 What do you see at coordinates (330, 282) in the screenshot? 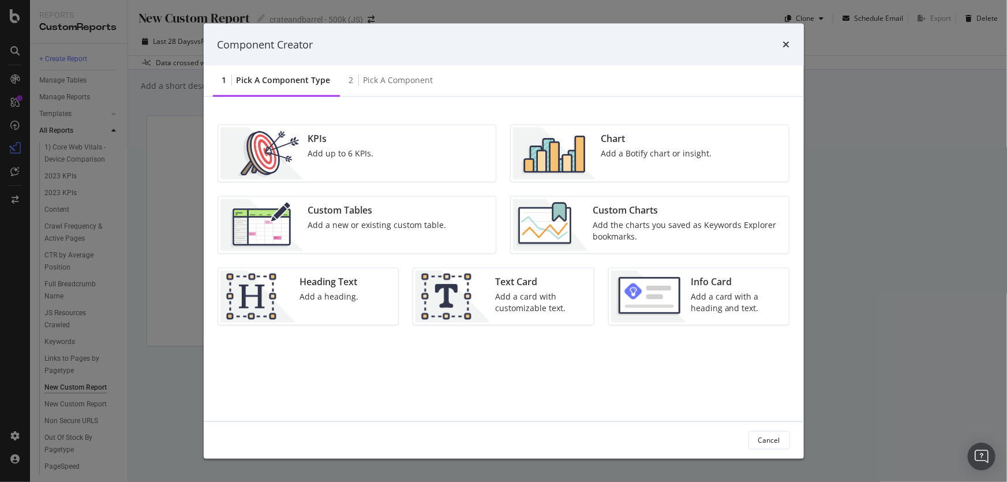
I see `div: Heading Text` at bounding box center [330, 282].